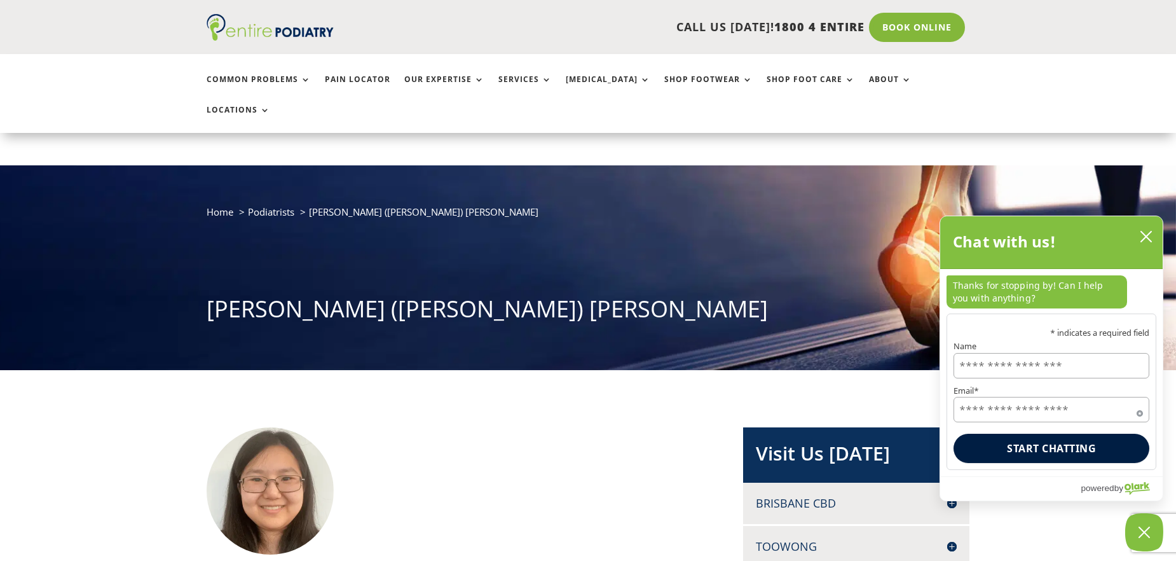 The height and width of the screenshot is (561, 1176). Describe the element at coordinates (1051, 409) in the screenshot. I see `input: Email` at that location.